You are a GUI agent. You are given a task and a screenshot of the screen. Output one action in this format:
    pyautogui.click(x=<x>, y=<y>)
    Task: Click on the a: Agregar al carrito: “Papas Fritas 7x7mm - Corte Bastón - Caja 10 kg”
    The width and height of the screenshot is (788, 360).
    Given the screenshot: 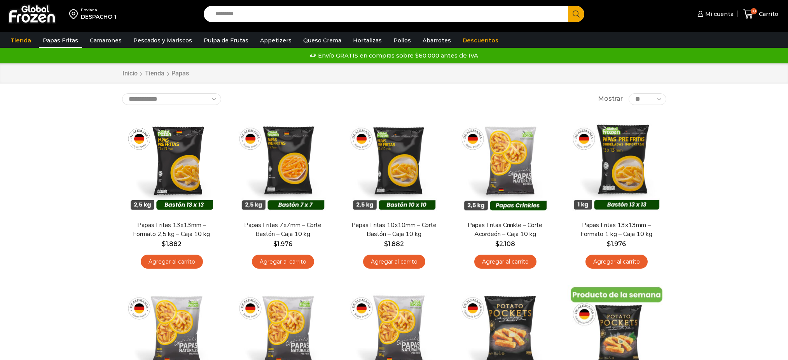 What is the action you would take?
    pyautogui.click(x=283, y=262)
    